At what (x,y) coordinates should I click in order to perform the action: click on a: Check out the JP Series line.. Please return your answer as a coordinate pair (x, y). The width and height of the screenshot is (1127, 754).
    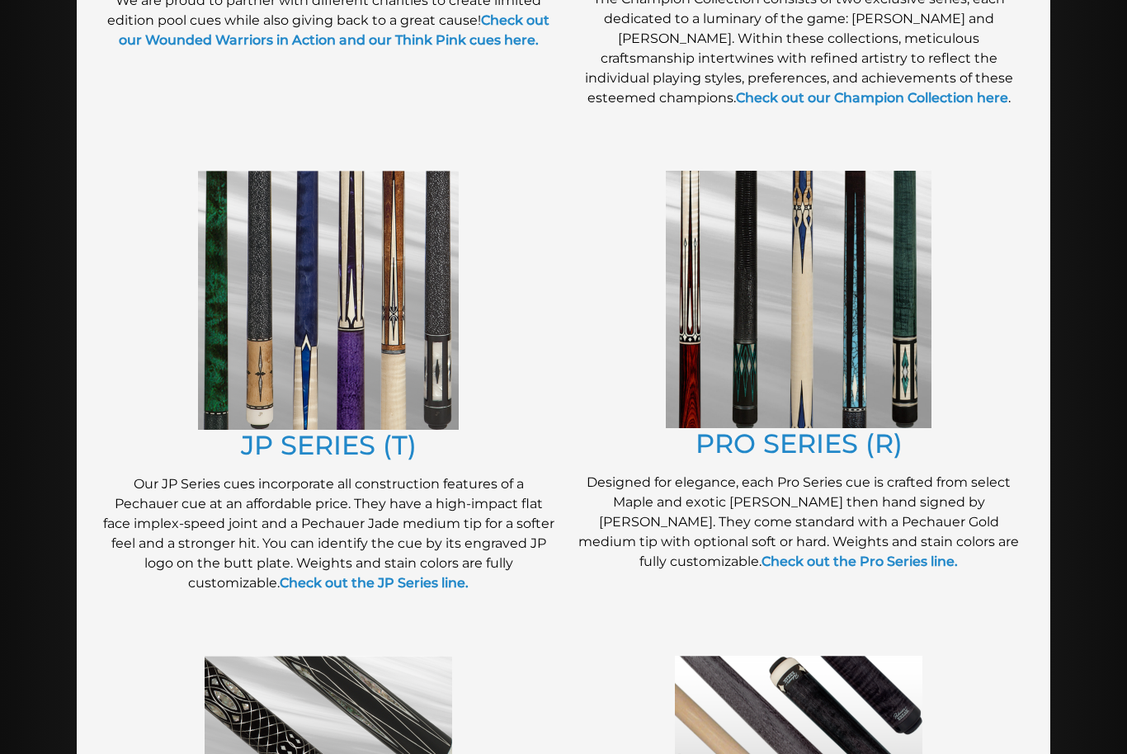
    Looking at the image, I should click on (374, 582).